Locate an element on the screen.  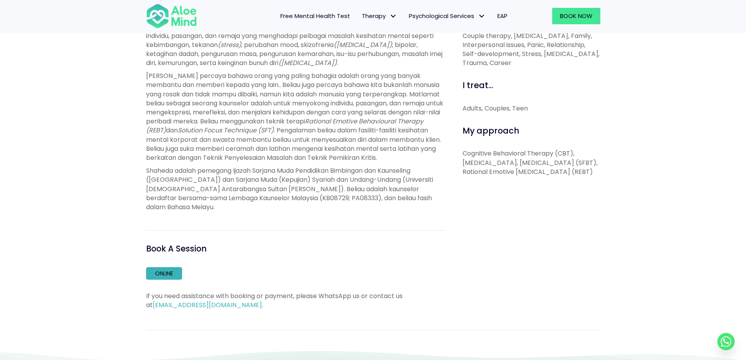
a: Free Mental Health Test is located at coordinates (315, 16).